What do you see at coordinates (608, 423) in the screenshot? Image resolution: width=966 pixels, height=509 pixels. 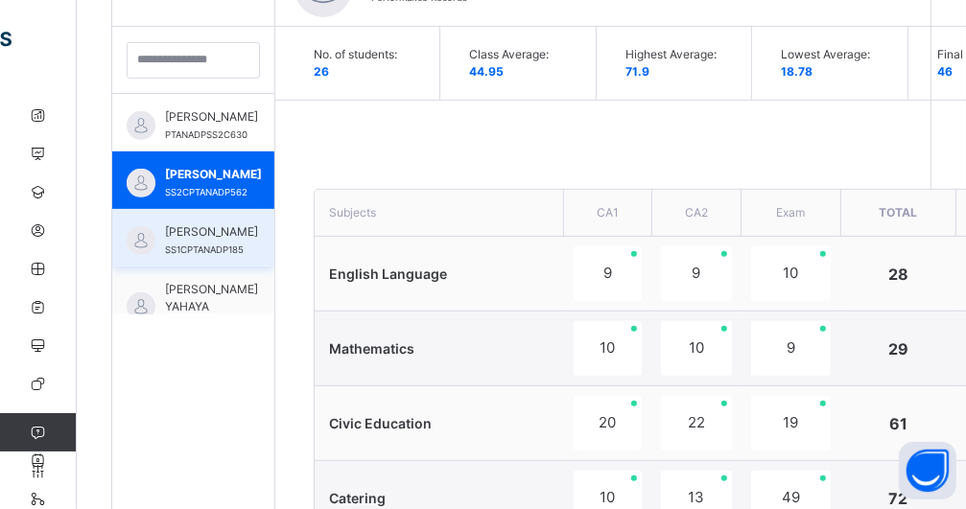 I see `div: 20` at bounding box center [608, 423].